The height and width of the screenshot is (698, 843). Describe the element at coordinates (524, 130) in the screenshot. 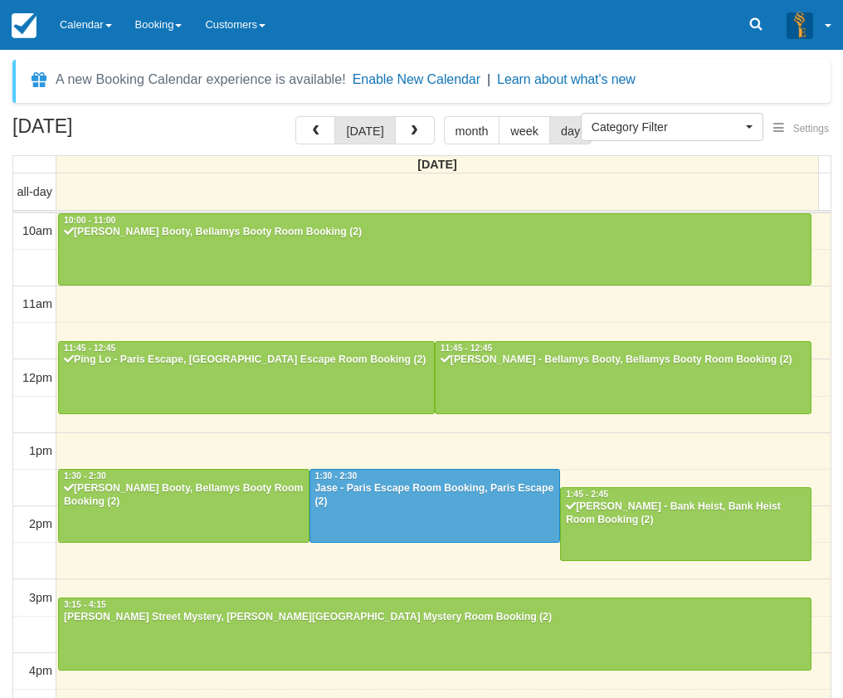

I see `button: week` at that location.